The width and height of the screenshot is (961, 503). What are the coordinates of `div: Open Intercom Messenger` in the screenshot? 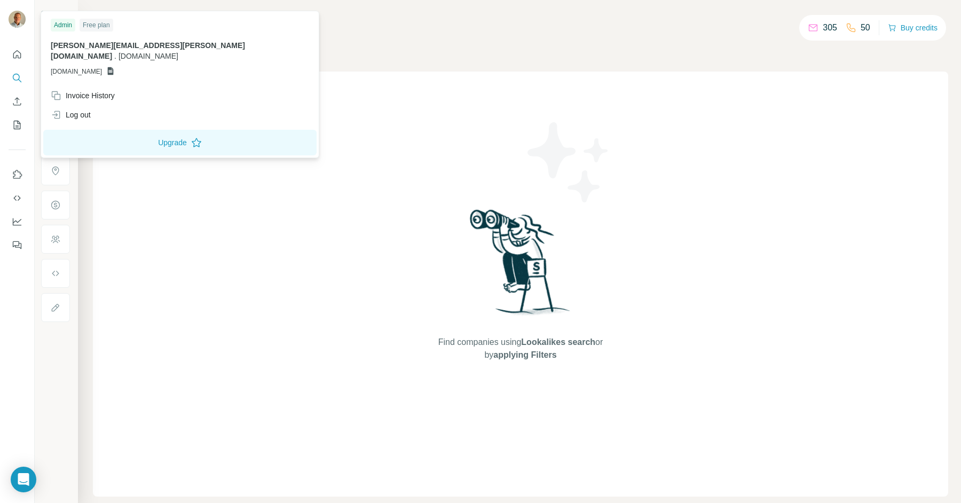 It's located at (23, 479).